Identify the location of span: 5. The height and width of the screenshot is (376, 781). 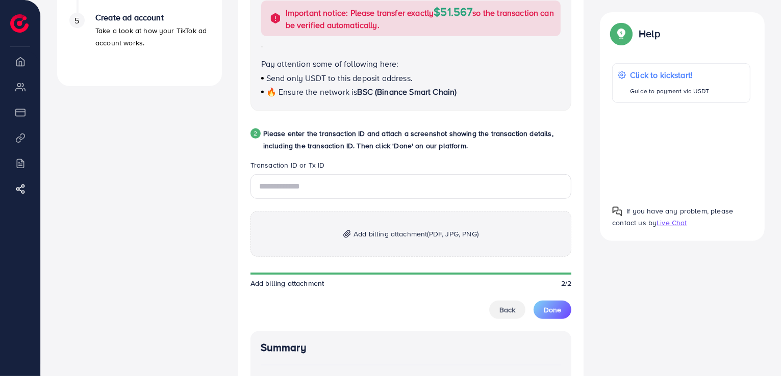
(76, 20).